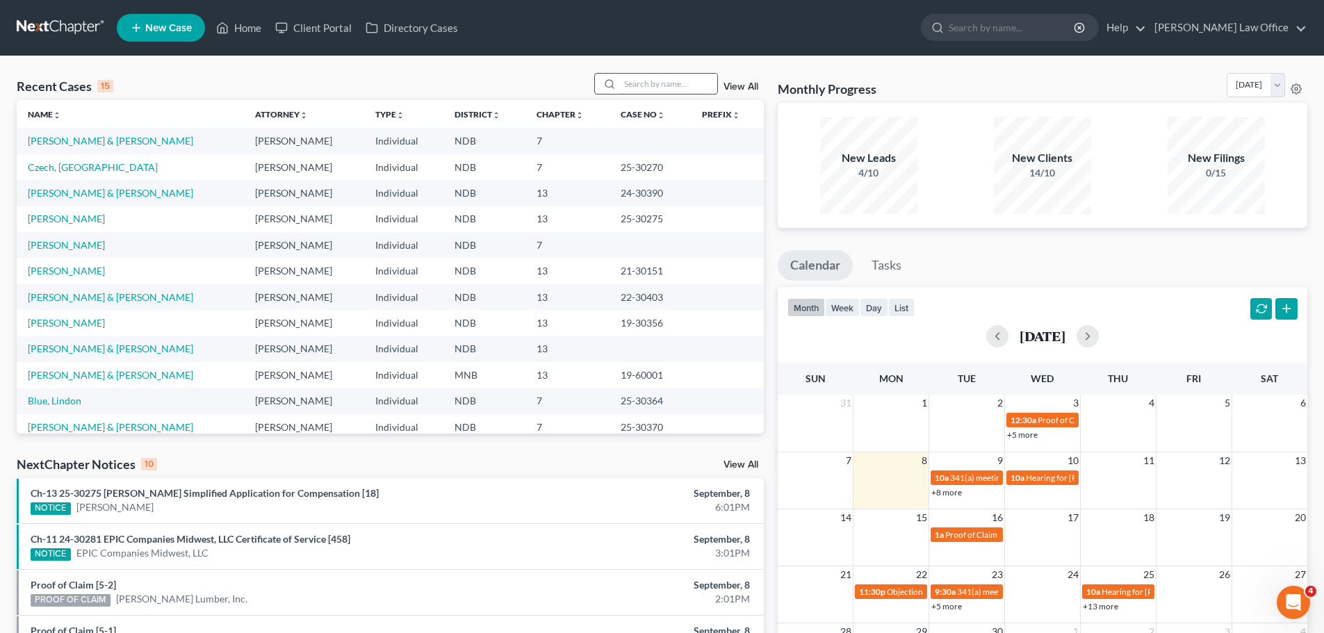 This screenshot has height=633, width=1324. Describe the element at coordinates (997, 575) in the screenshot. I see `span: 23` at that location.